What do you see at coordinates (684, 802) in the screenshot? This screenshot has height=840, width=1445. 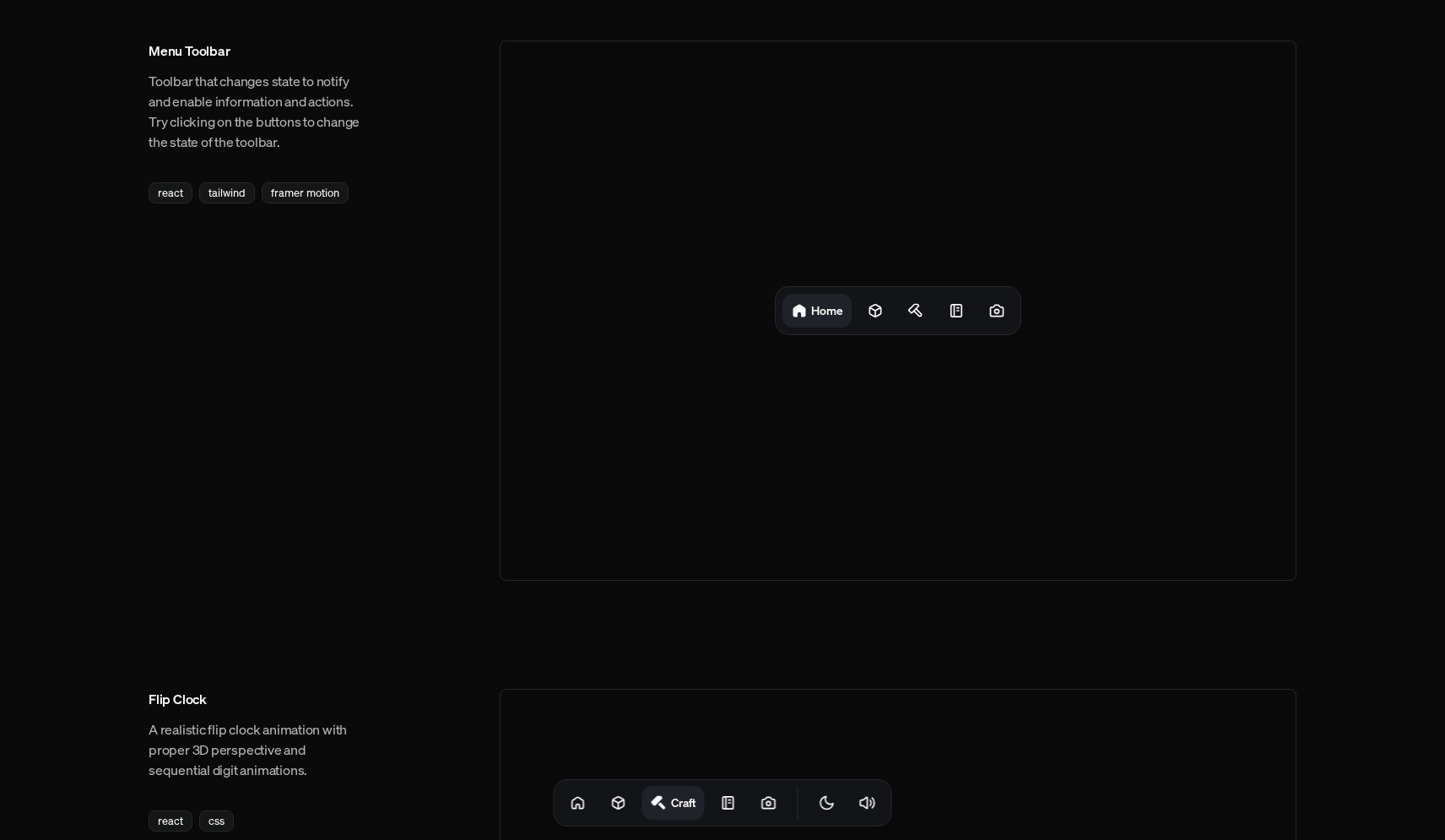 I see `h1: Craft` at bounding box center [684, 802].